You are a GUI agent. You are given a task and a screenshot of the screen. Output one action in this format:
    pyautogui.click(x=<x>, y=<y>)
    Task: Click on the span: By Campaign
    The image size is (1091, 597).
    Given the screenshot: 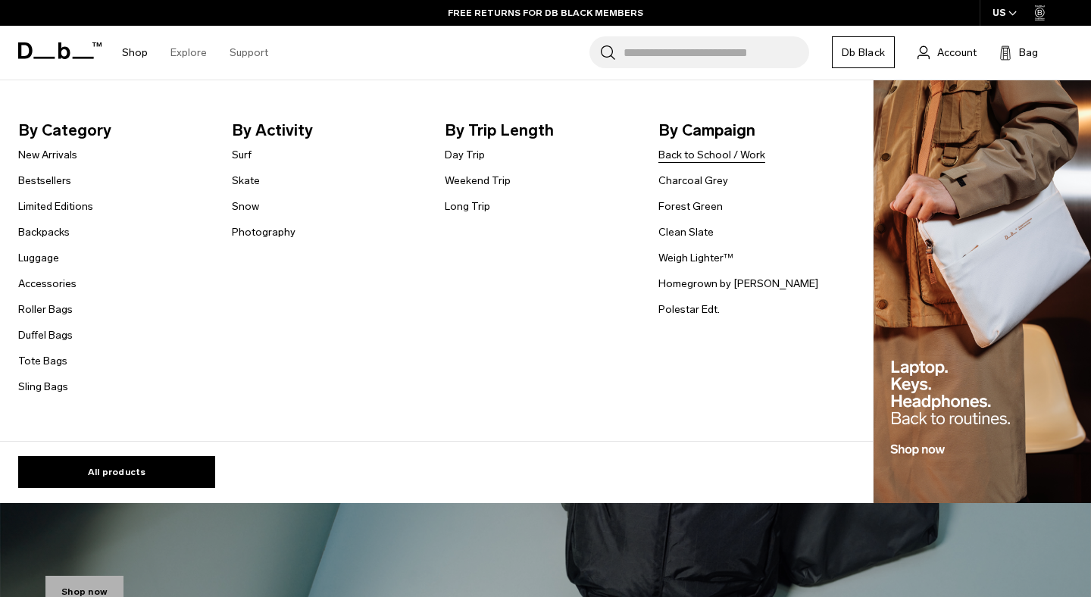 What is the action you would take?
    pyautogui.click(x=753, y=130)
    